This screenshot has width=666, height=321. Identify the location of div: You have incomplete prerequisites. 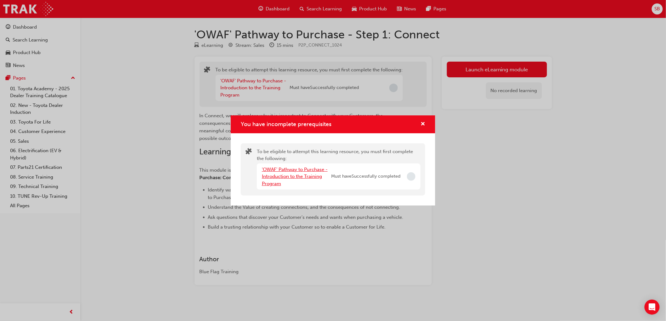
(333, 161).